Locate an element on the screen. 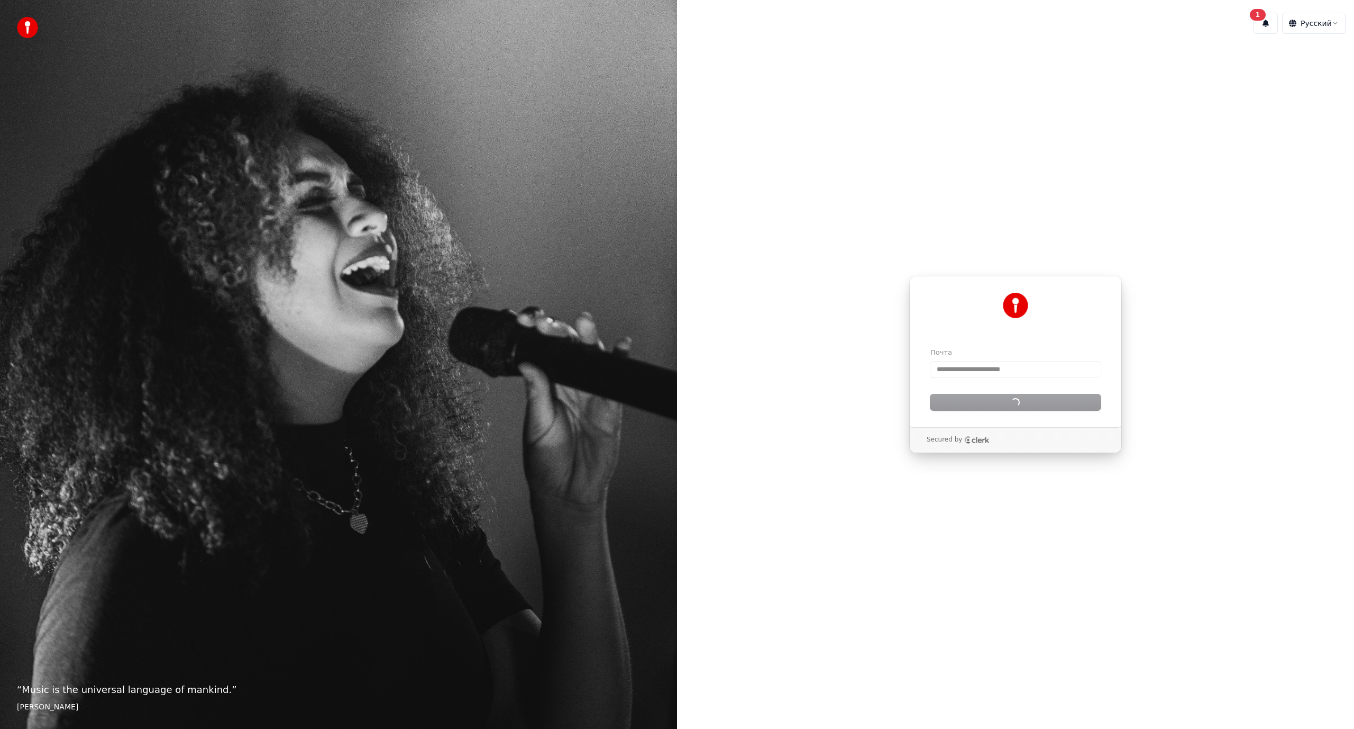  p: “ Music is the universal language of mankind. ” is located at coordinates (339, 689).